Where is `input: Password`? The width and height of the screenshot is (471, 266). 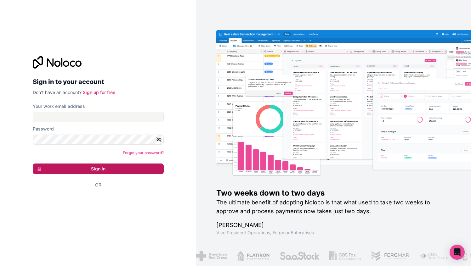 input: Password is located at coordinates (98, 140).